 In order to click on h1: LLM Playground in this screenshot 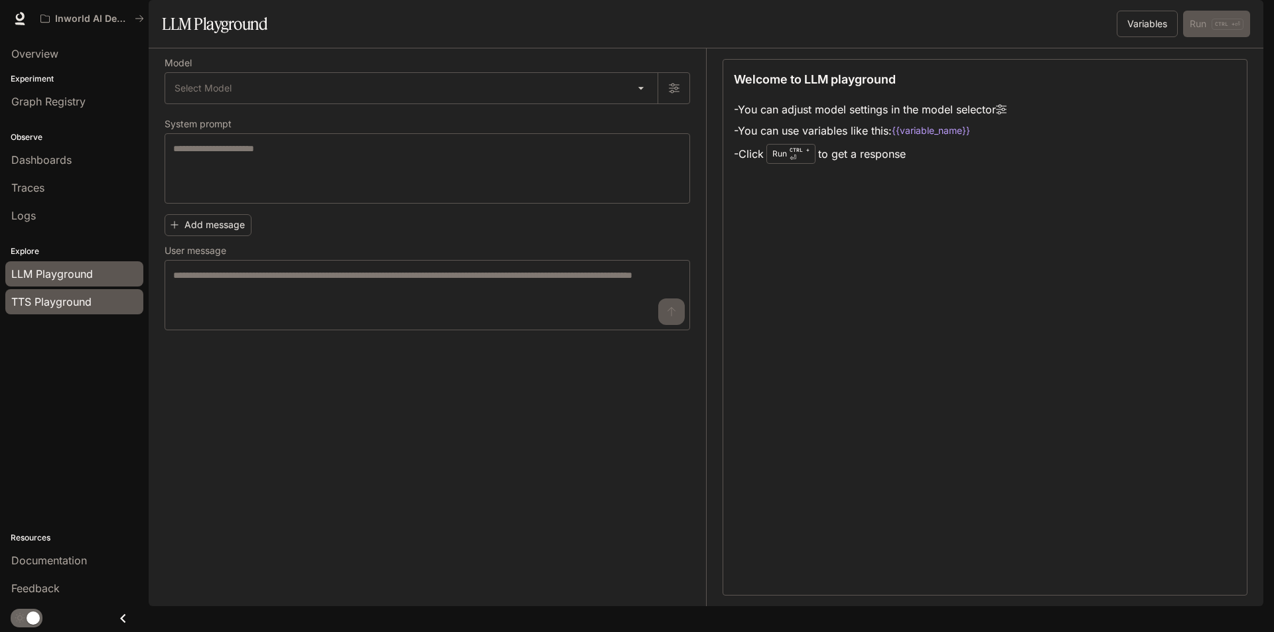, I will do `click(214, 24)`.